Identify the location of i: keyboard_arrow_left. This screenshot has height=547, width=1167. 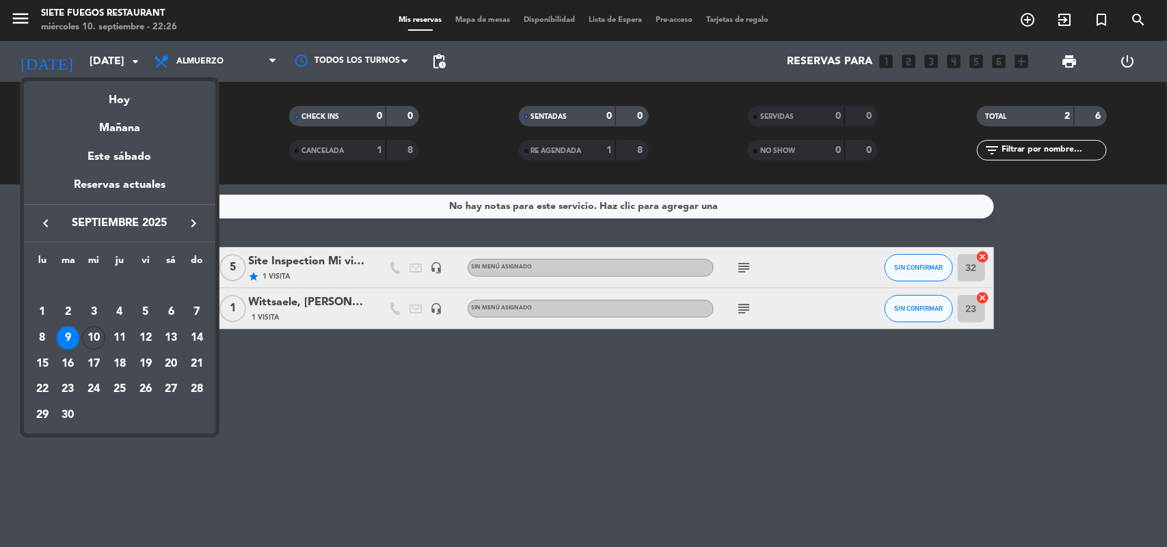
(46, 223).